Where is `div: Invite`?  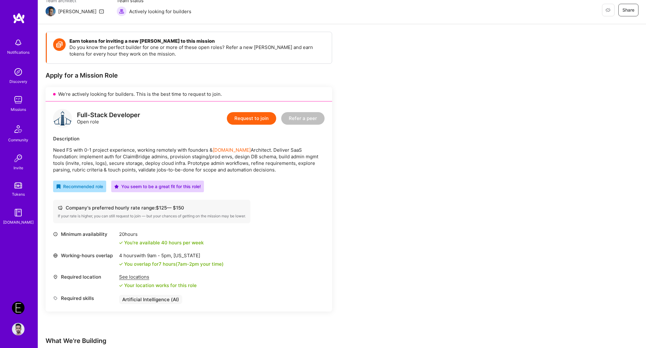
div: Invite is located at coordinates (18, 168).